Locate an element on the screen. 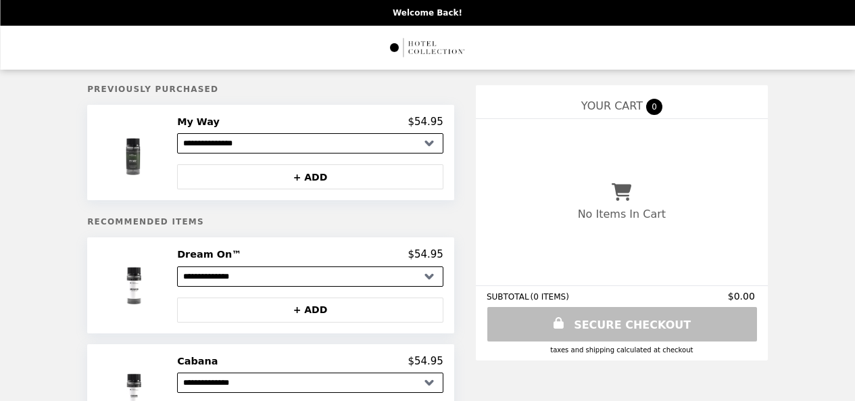 This screenshot has width=855, height=401. span: SUBTOTAL is located at coordinates (508, 297).